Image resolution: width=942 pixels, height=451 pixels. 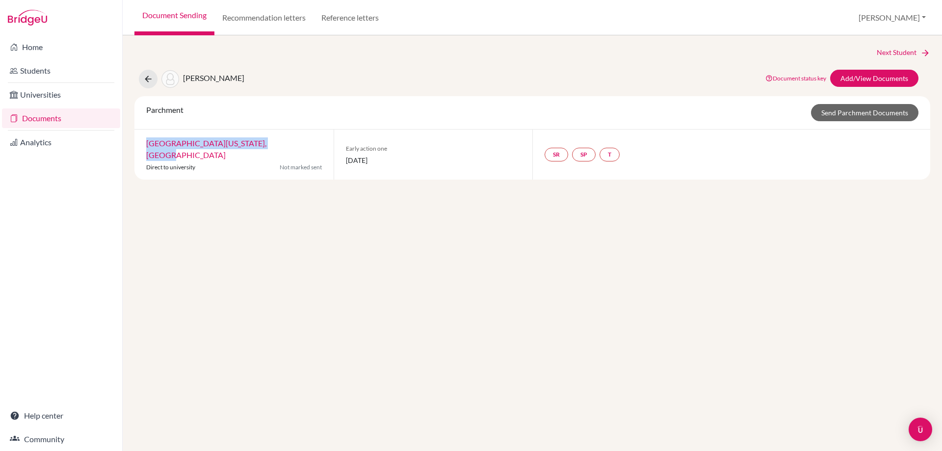 I want to click on span: Not marked sent, so click(x=301, y=167).